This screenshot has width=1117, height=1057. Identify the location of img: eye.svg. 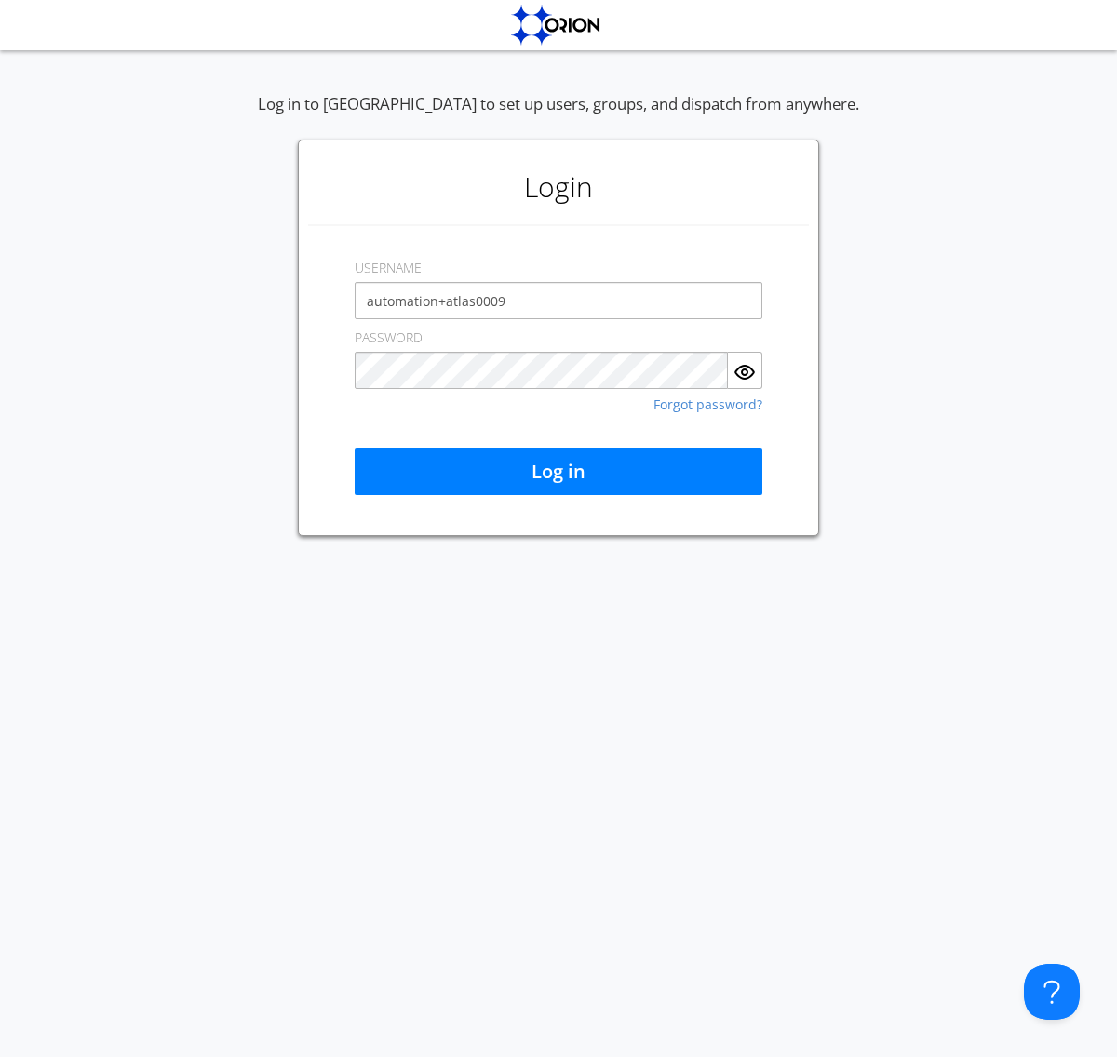
(745, 372).